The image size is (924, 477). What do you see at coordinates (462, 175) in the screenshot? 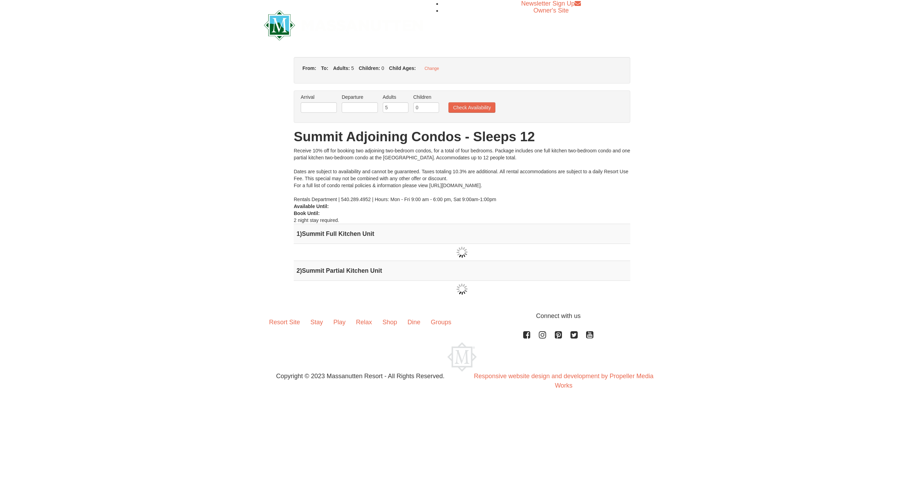
I see `div: Receive 10% off for booking two adjoining two-bedroom condos, for a total of four bedrooms. Packa...` at bounding box center [462, 175].